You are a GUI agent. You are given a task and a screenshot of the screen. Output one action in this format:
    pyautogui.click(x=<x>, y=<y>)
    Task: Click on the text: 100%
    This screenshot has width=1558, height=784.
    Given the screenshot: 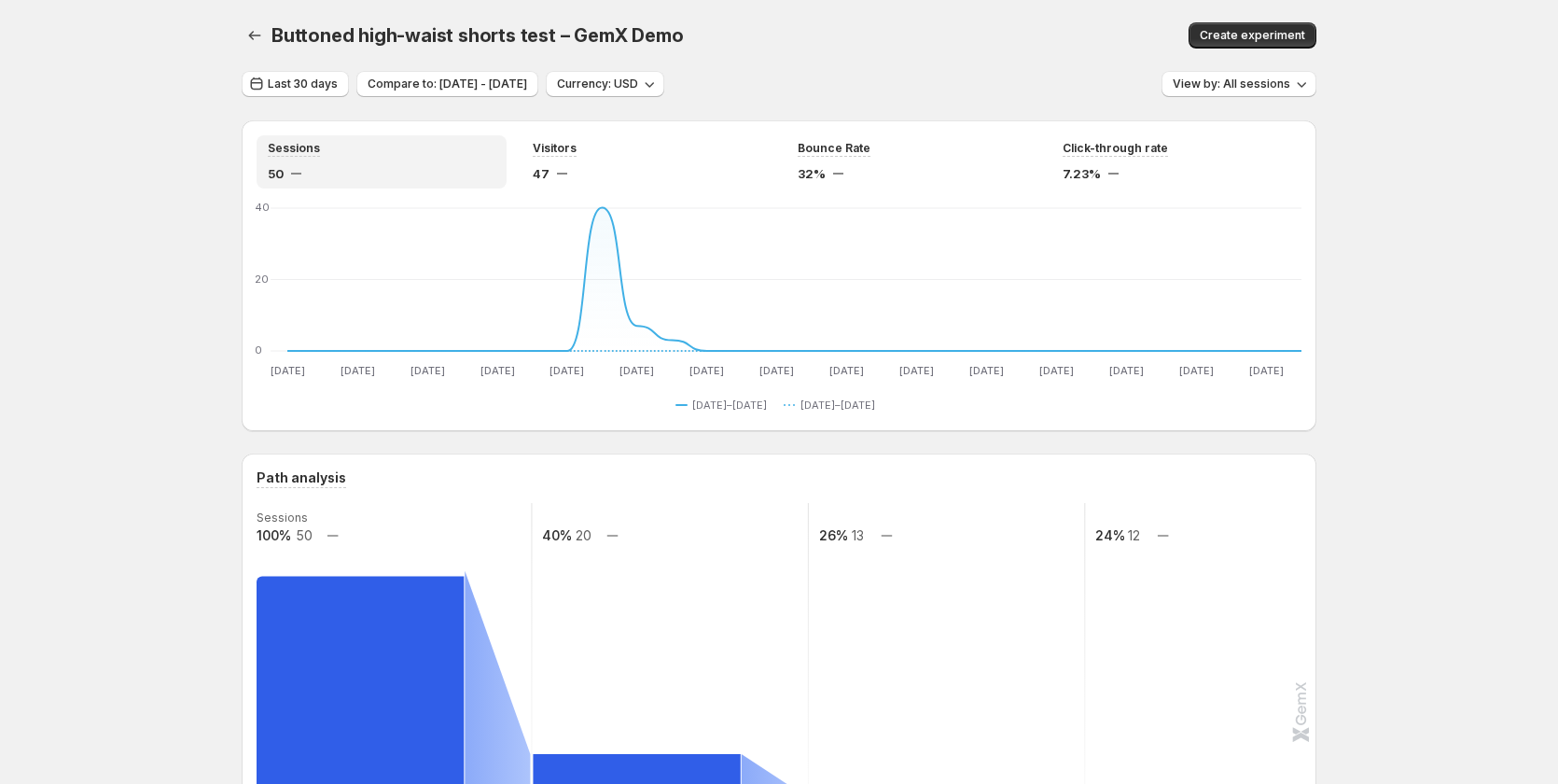 What is the action you would take?
    pyautogui.click(x=273, y=535)
    